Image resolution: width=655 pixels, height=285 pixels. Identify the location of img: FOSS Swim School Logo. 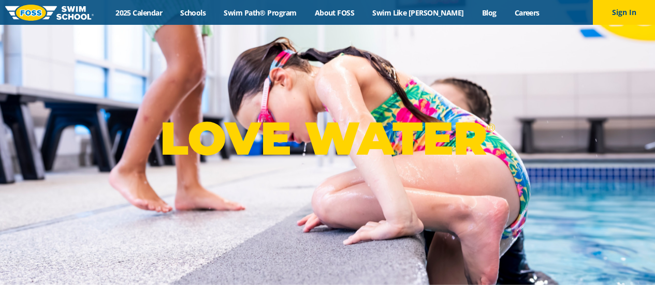
(49, 12).